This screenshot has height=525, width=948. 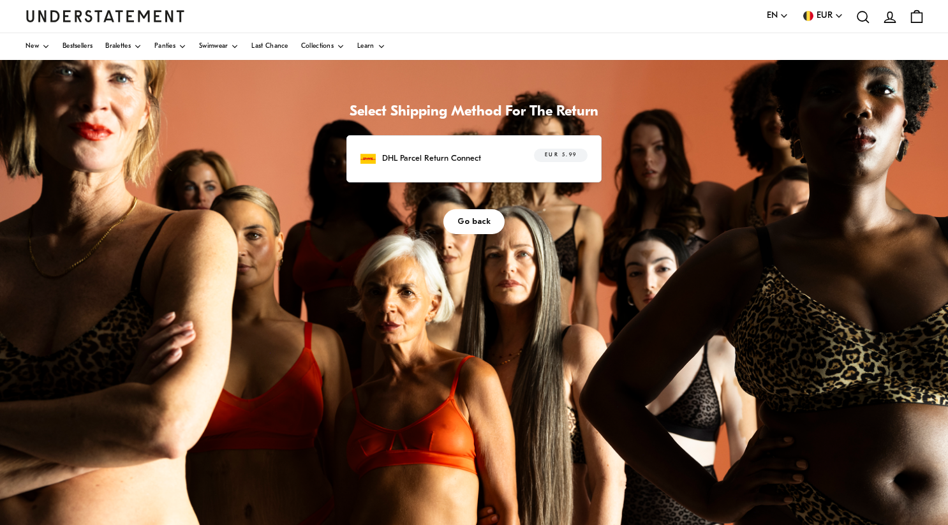 What do you see at coordinates (371, 47) in the screenshot?
I see `a: Learn` at bounding box center [371, 47].